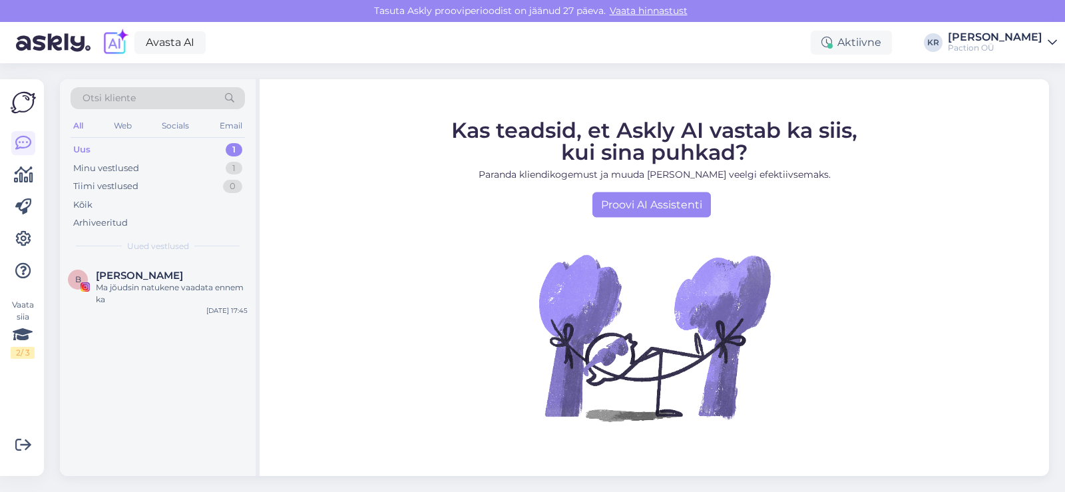  I want to click on span: Uued vestlused, so click(158, 246).